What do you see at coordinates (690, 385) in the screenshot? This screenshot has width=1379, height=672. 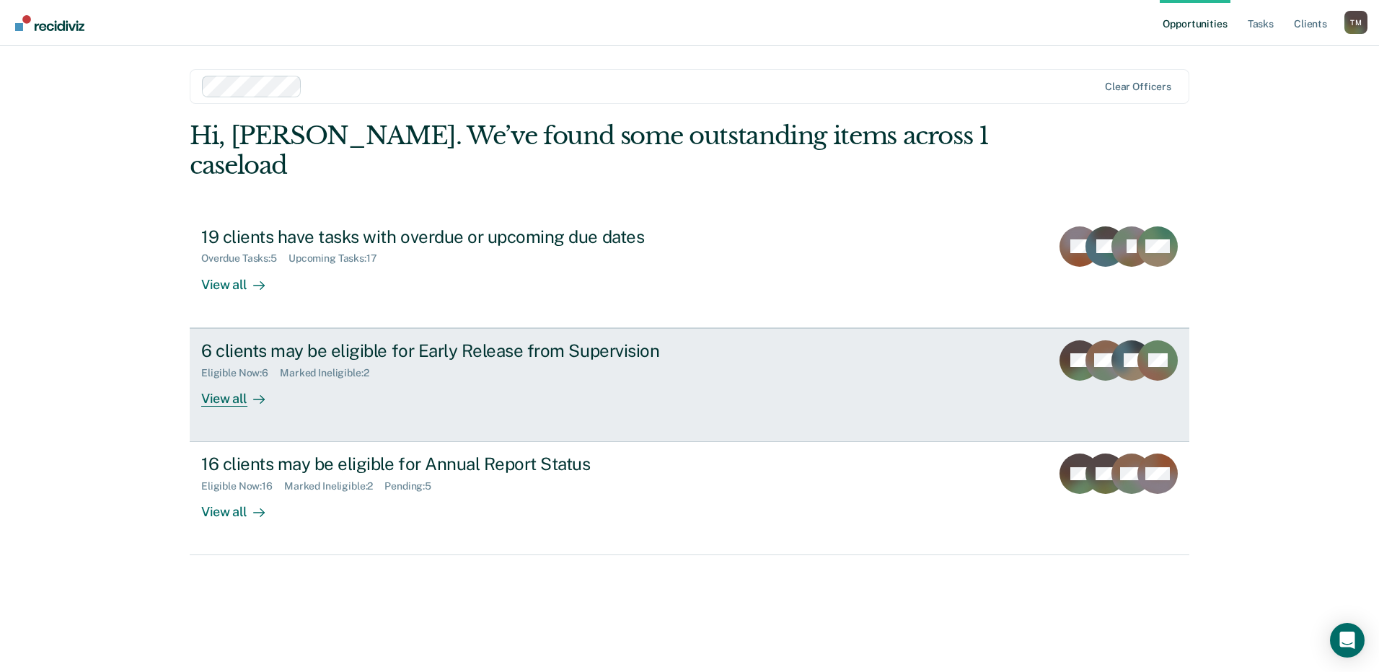 I see `a: 6 clients may be eligible for Early Release from SupervisionEligible Now:6Marked Ineligible:2View...` at bounding box center [690, 385].